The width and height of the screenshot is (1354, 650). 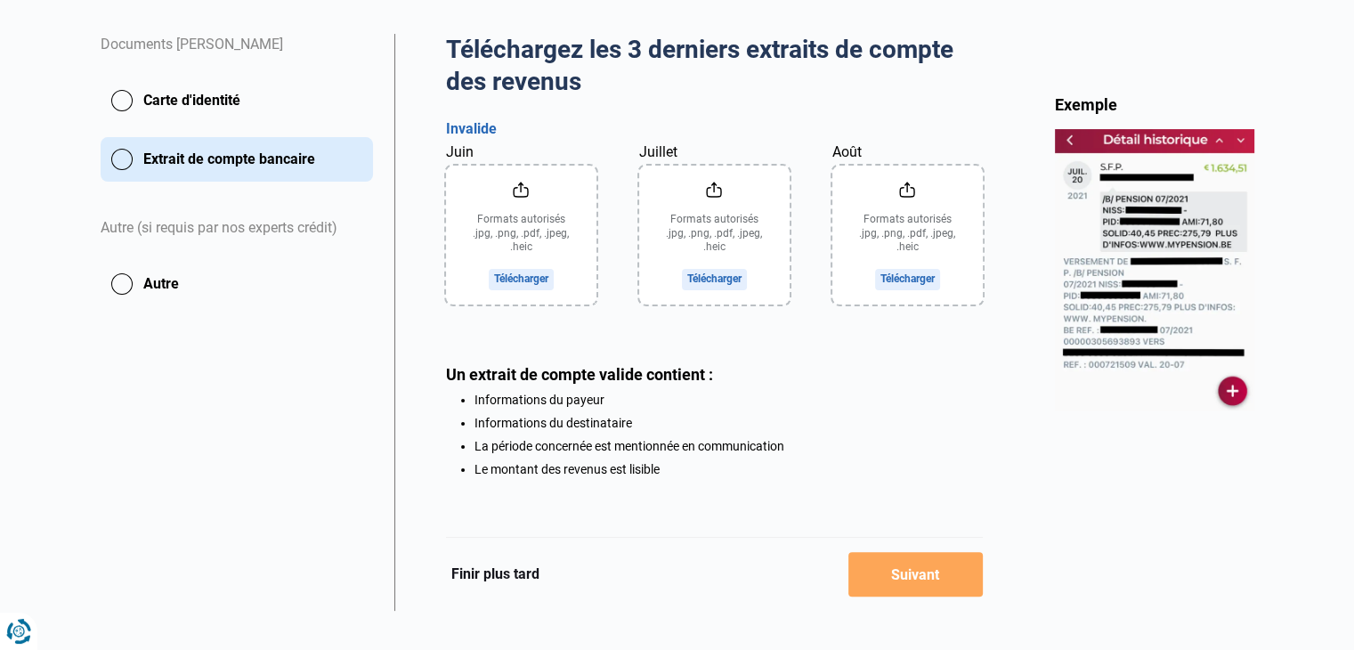 What do you see at coordinates (237, 284) in the screenshot?
I see `button: Autre` at bounding box center [237, 284].